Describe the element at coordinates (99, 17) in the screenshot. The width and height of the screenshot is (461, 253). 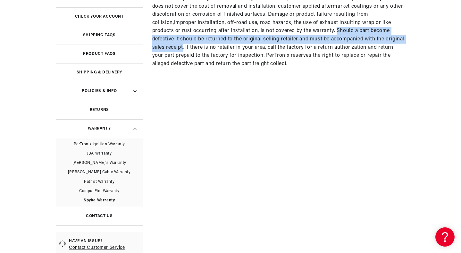
I see `a: Check your account` at that location.